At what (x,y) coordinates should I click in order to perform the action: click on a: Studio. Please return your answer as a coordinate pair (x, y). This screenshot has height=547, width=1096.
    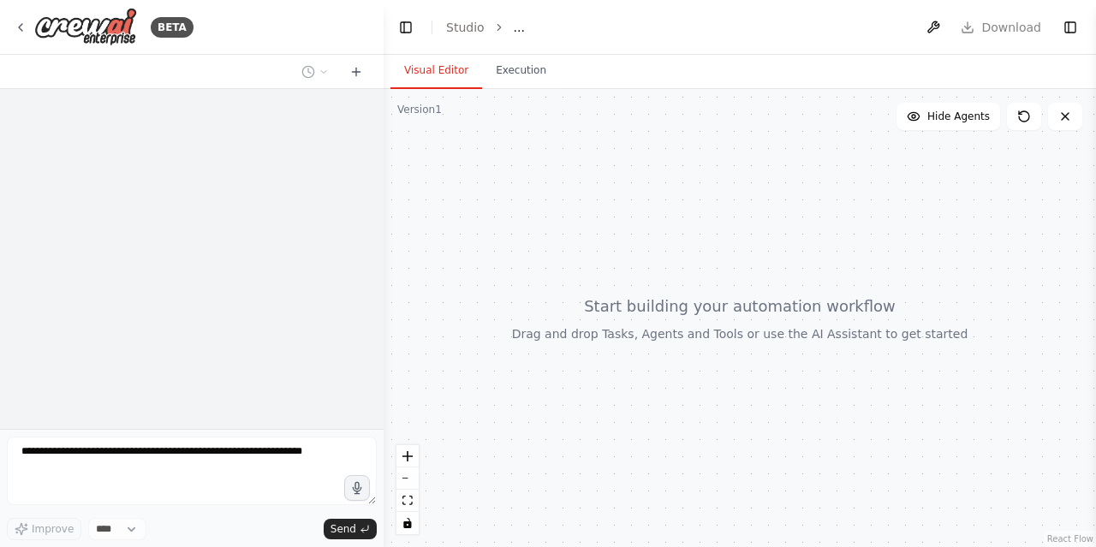
    Looking at the image, I should click on (465, 27).